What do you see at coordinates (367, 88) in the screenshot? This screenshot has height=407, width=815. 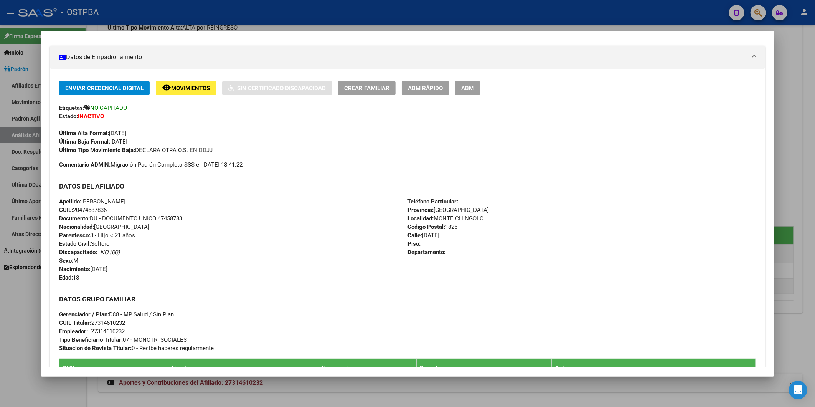 I see `button: Crear Familiar` at bounding box center [367, 88].